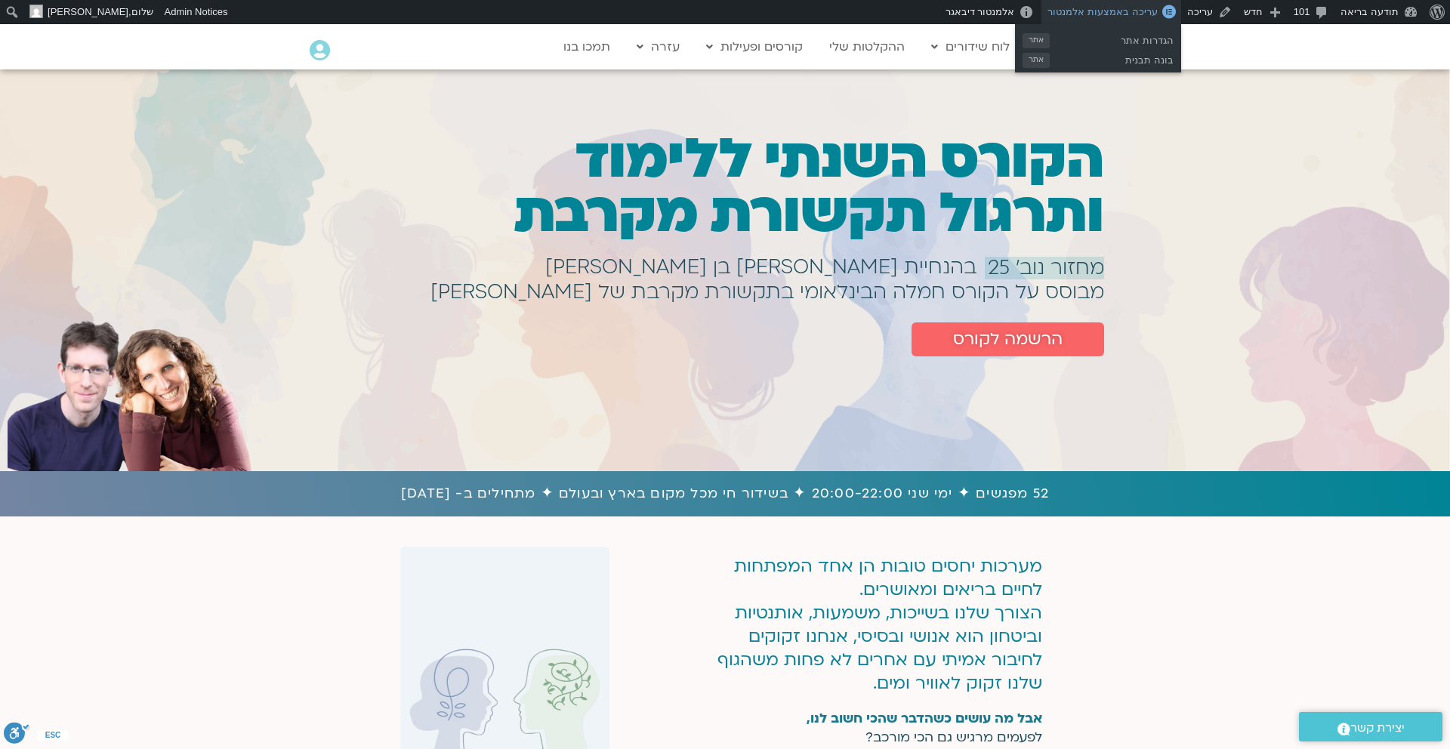 This screenshot has height=749, width=1450. Describe the element at coordinates (1378, 728) in the screenshot. I see `span: יצירת קשר` at that location.